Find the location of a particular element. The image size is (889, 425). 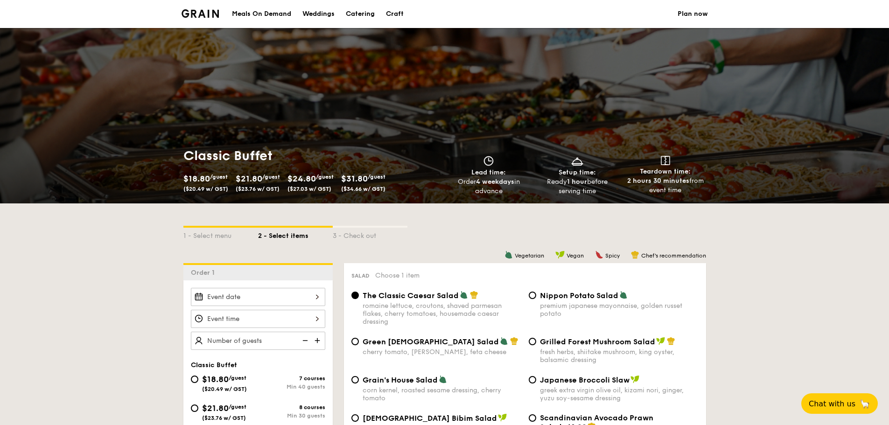

span: Salad is located at coordinates (360, 276).